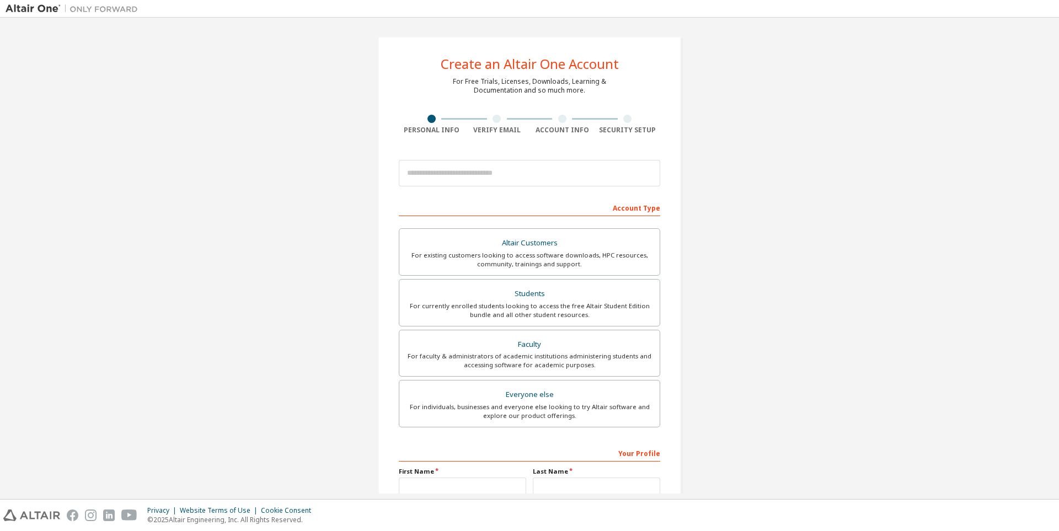 This screenshot has height=531, width=1059. Describe the element at coordinates (220, 511) in the screenshot. I see `div: Website Terms of Use` at that location.